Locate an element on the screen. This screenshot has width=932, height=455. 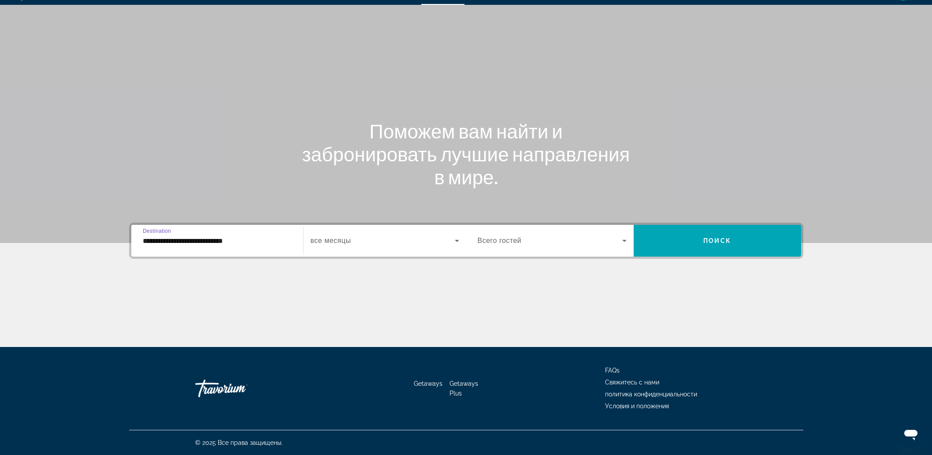
span: Свяжитесь с нами is located at coordinates (632, 382).